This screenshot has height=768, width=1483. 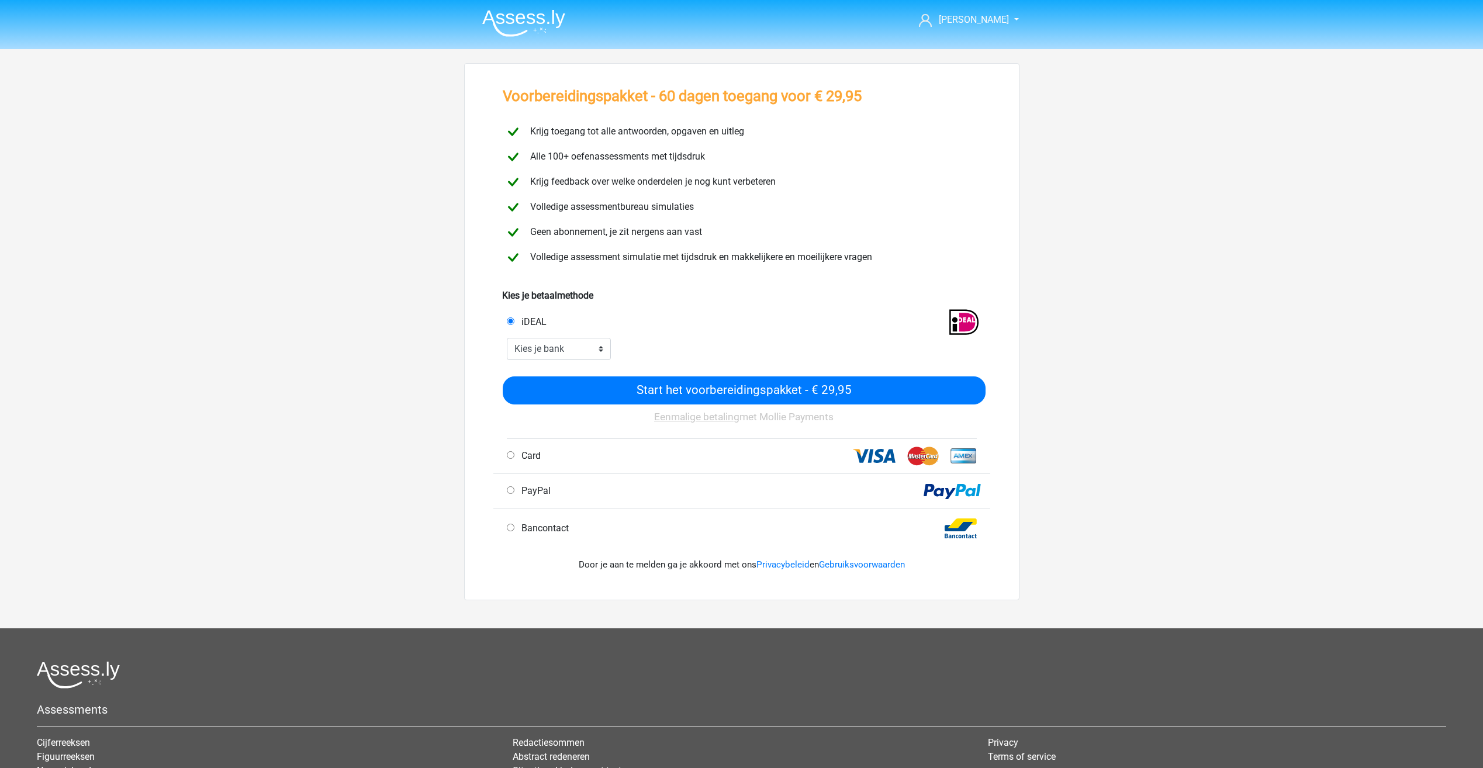 I want to click on a: Gebruiksvoorwaarden, so click(x=862, y=565).